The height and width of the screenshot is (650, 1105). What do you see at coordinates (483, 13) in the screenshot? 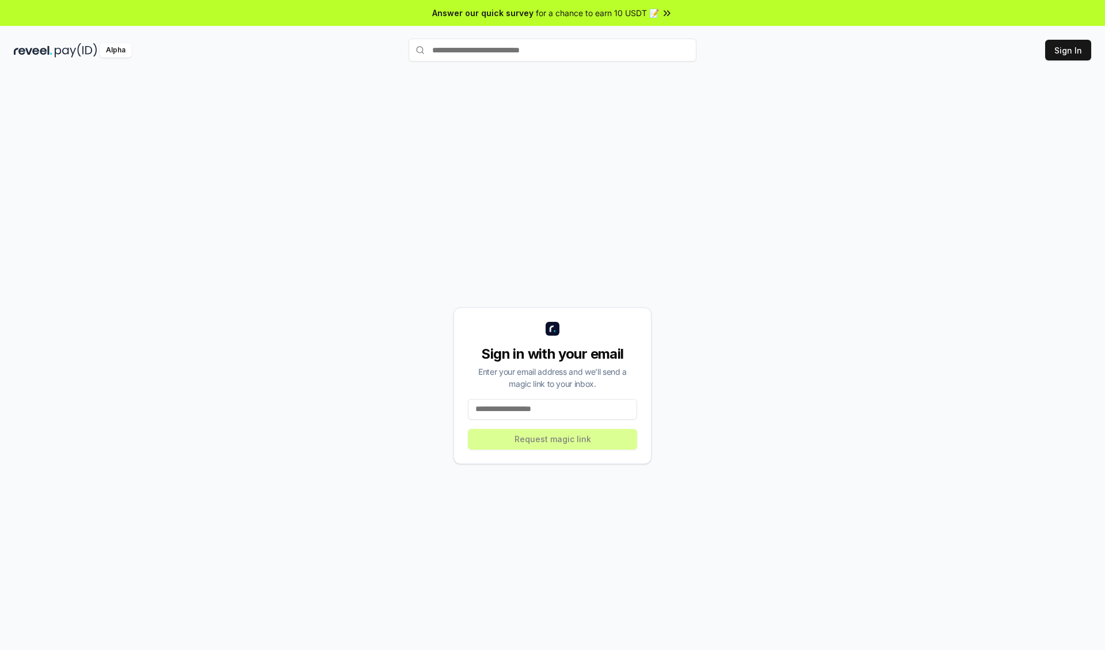
I see `span: Answer our quick survey` at bounding box center [483, 13].